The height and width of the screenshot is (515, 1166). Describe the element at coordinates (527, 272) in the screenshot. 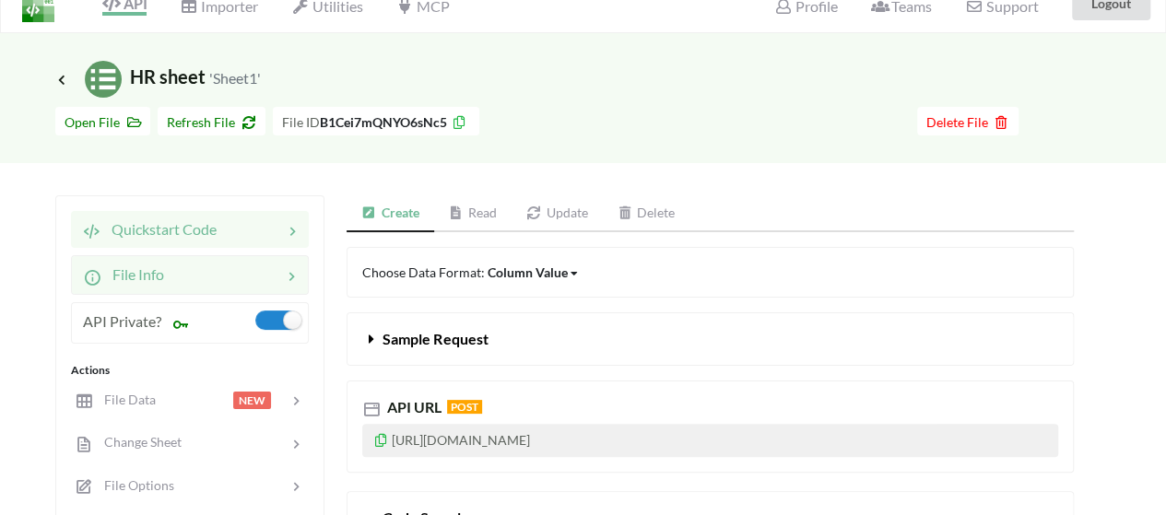

I see `div: Column Value` at that location.